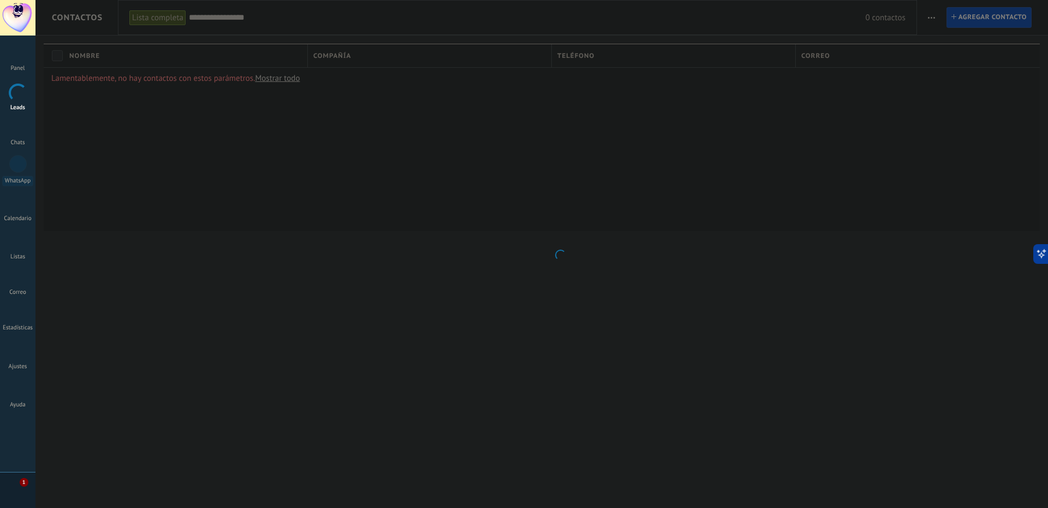 The width and height of the screenshot is (1048, 508). What do you see at coordinates (18, 366) in the screenshot?
I see `div: Ajustes` at bounding box center [18, 366].